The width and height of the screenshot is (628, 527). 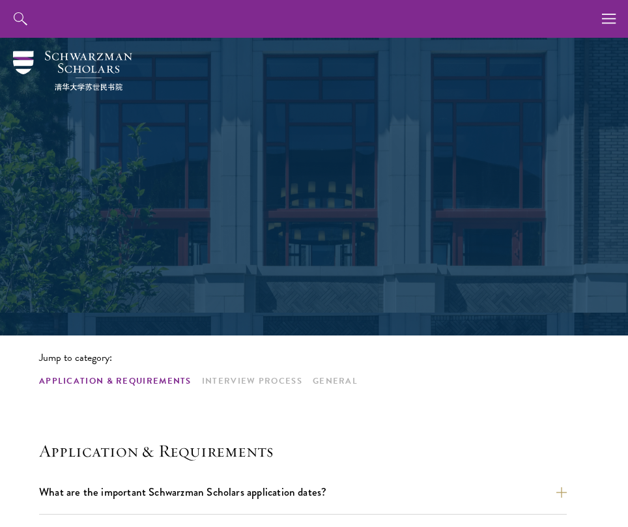 I want to click on a: General, so click(x=335, y=381).